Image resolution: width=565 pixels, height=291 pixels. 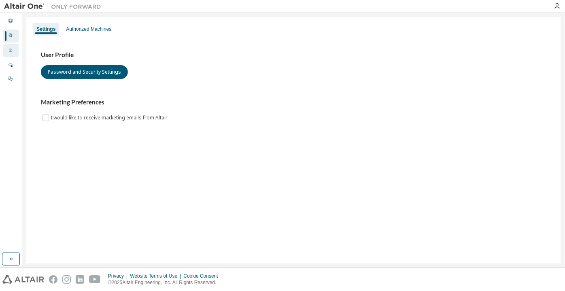 I want to click on div: Website Terms of Use, so click(x=157, y=276).